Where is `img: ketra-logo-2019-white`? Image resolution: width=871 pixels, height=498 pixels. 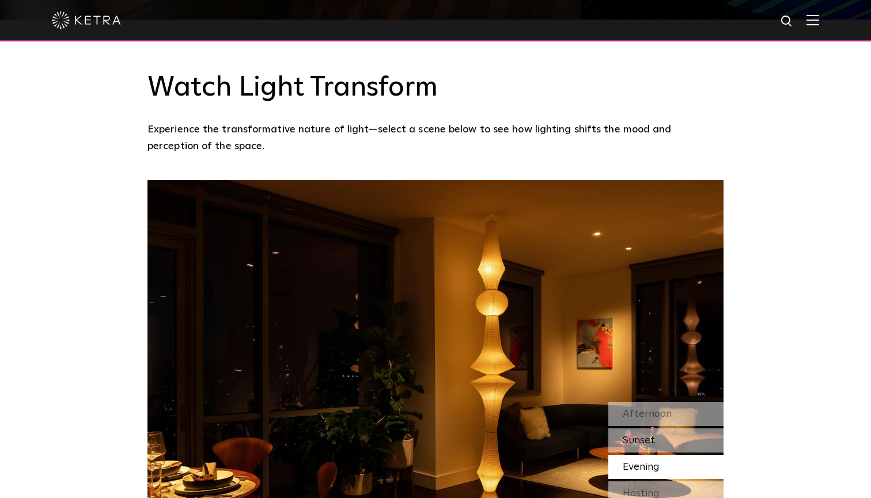
img: ketra-logo-2019-white is located at coordinates (86, 20).